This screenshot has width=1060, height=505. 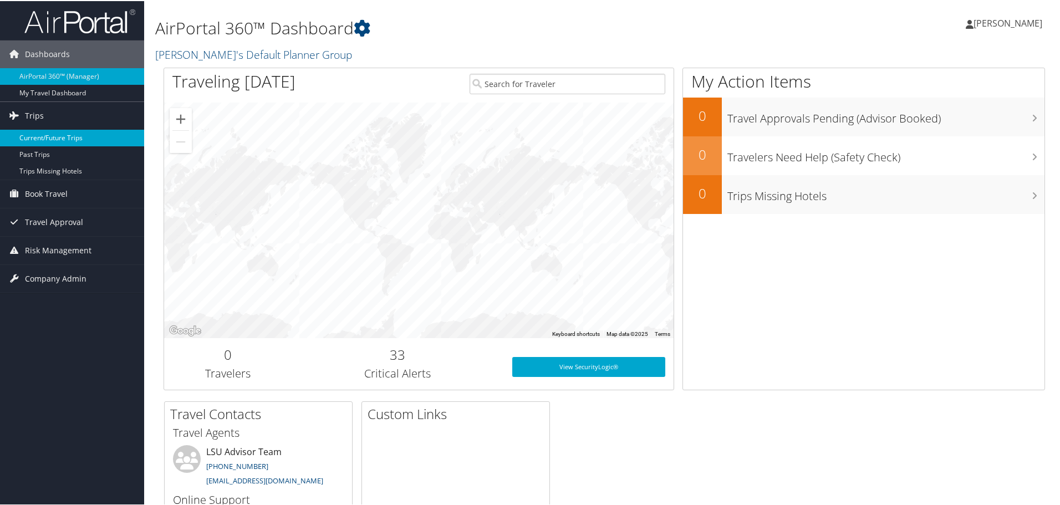 I want to click on span: Company Admin, so click(x=55, y=278).